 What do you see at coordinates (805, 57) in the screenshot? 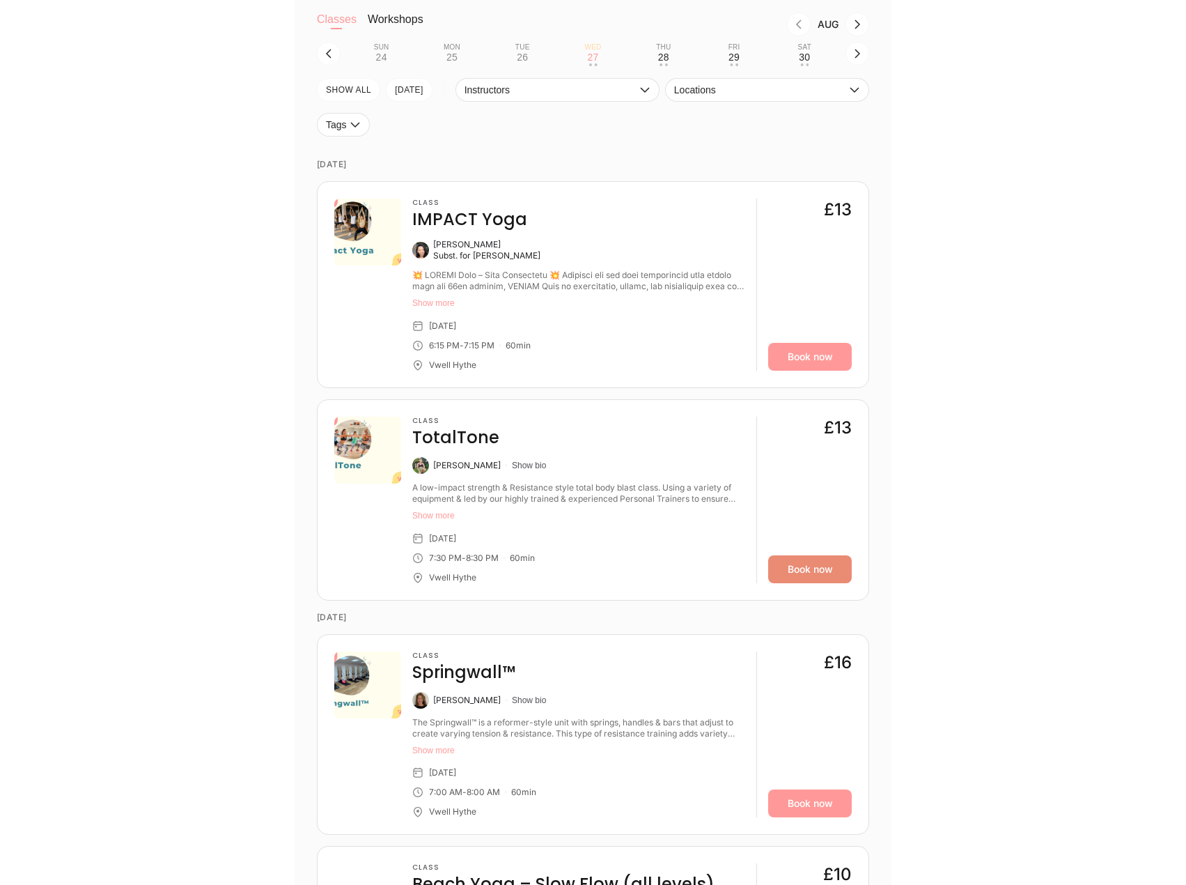
I see `div: 30` at bounding box center [805, 57].